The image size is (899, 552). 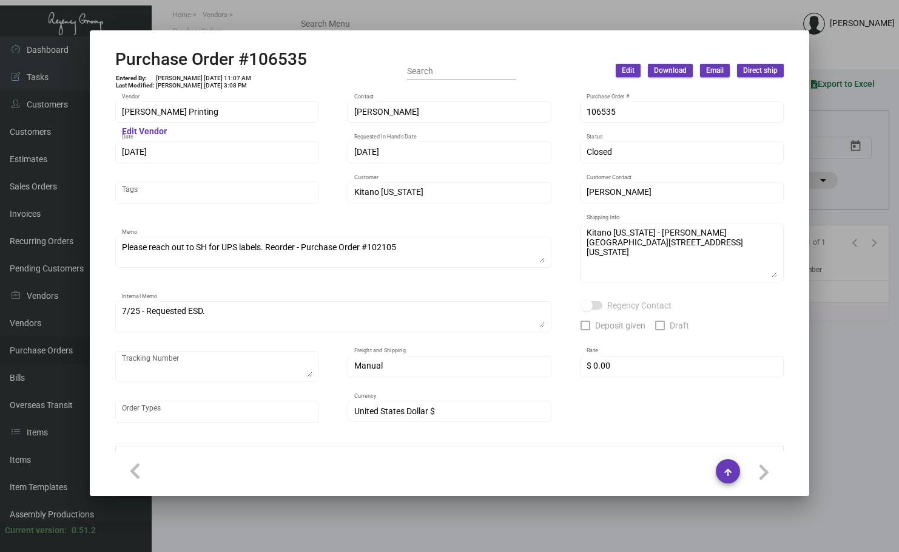 I want to click on span: Draft, so click(x=680, y=325).